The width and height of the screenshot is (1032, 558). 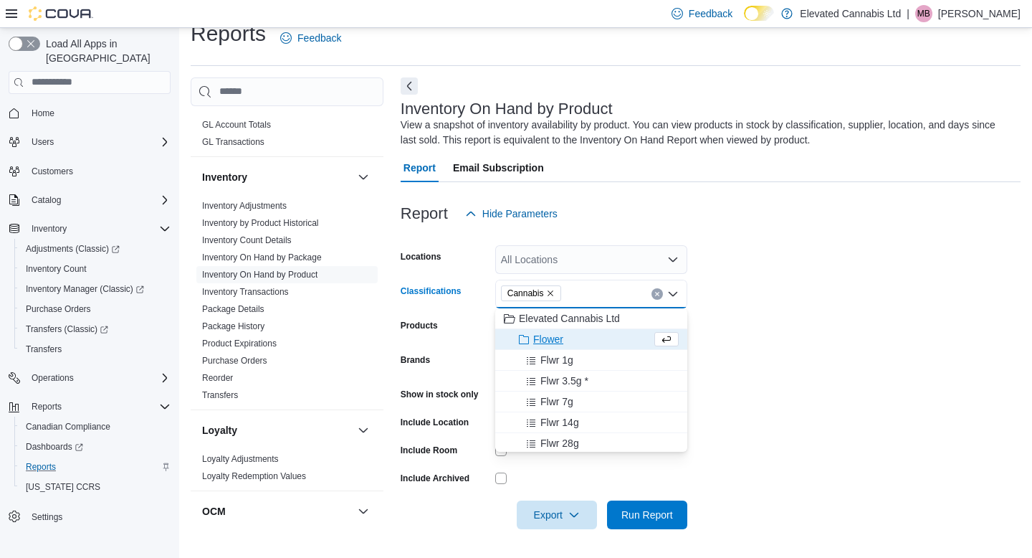 I want to click on label: Locations, so click(x=421, y=257).